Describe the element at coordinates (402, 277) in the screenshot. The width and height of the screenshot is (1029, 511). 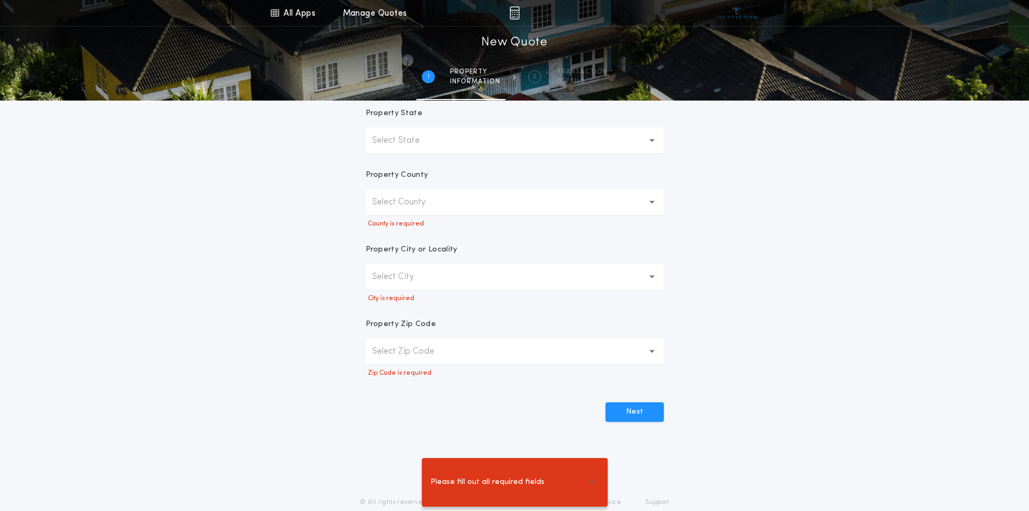
I see `p: Select City` at that location.